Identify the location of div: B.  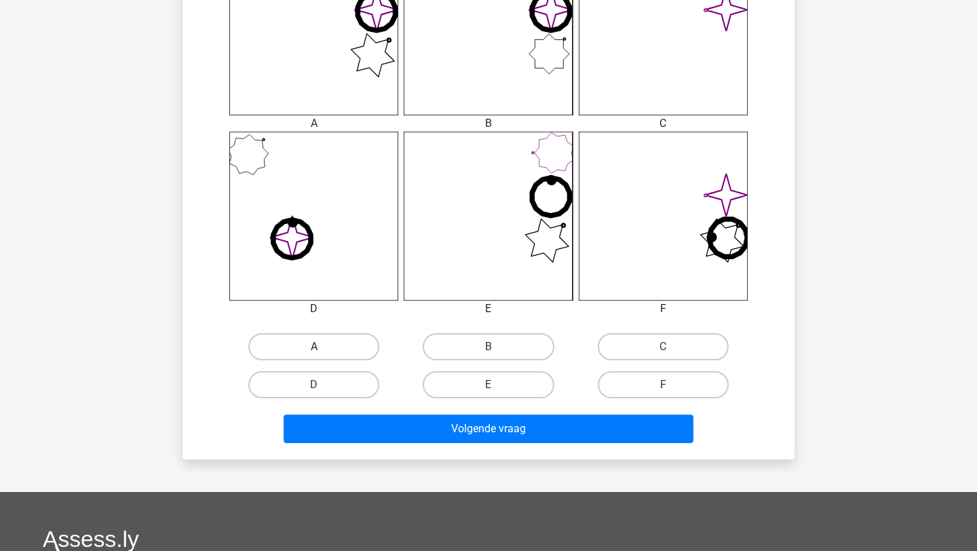
(488, 123).